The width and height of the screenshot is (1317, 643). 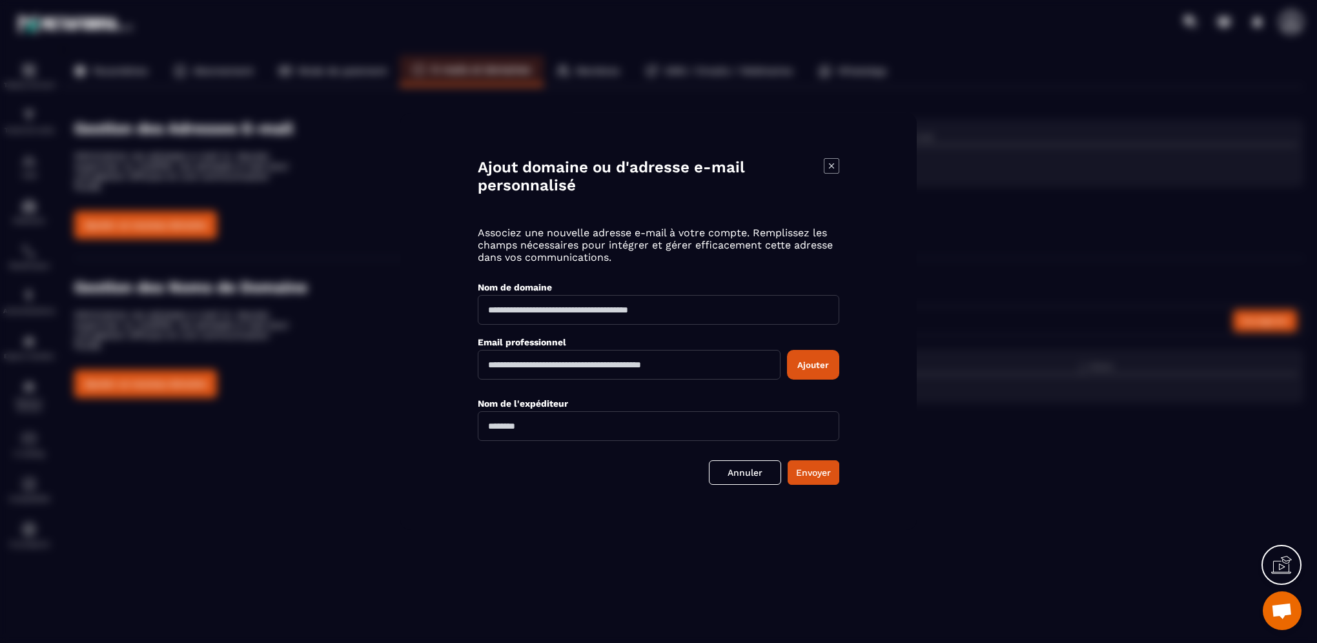 What do you see at coordinates (745, 473) in the screenshot?
I see `a: Annuler` at bounding box center [745, 473].